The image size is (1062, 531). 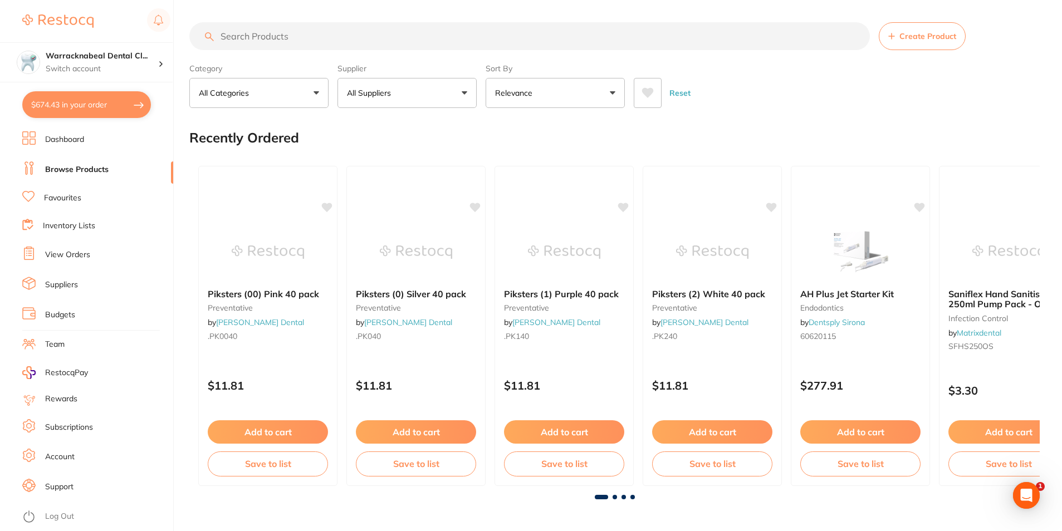 What do you see at coordinates (67, 255) in the screenshot?
I see `a: View Orders` at bounding box center [67, 255].